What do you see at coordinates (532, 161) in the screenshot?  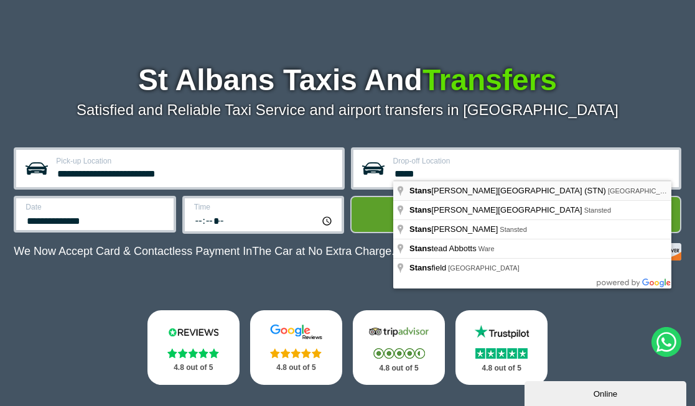 I see `label: Drop-off Location` at bounding box center [532, 161].